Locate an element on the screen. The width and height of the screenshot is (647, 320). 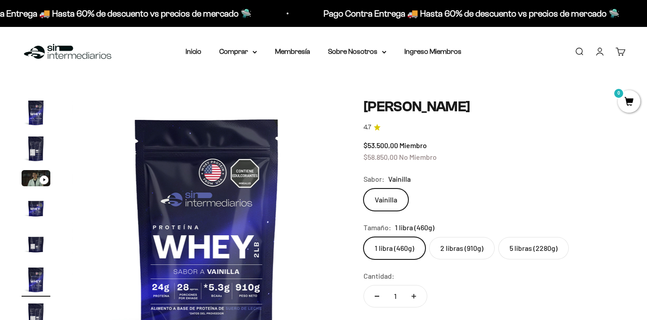
a: 0 is located at coordinates (629, 102).